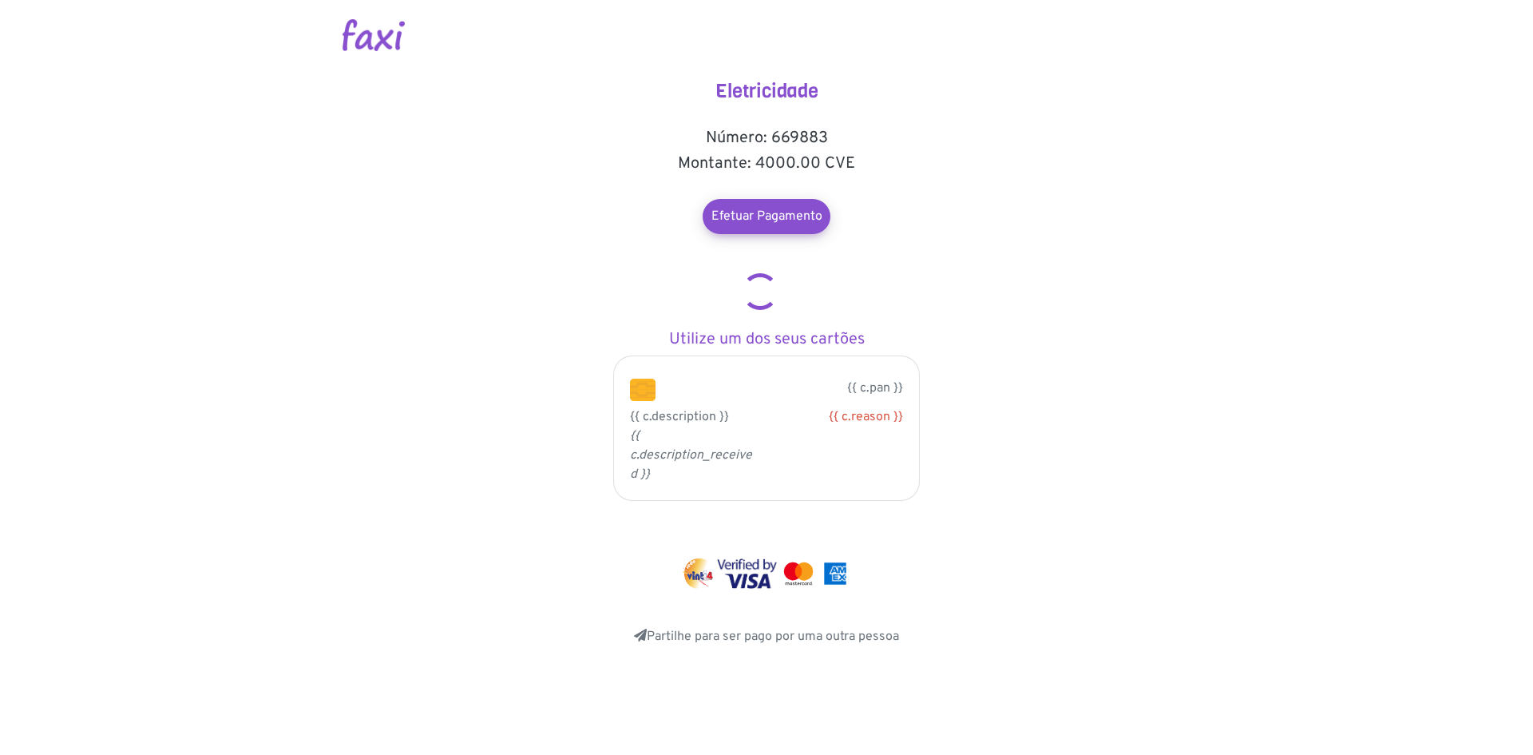  I want to click on img: chip.png, so click(643, 390).